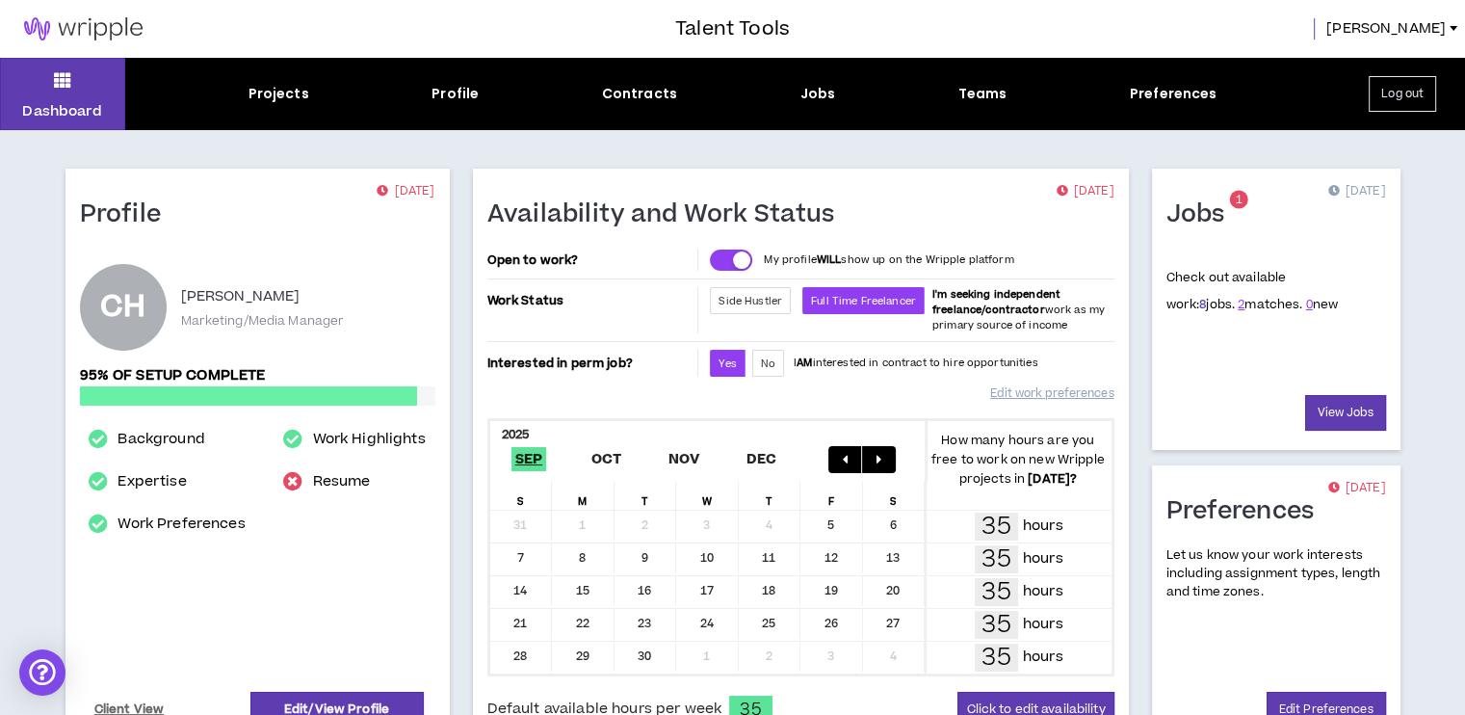 The height and width of the screenshot is (715, 1465). What do you see at coordinates (818, 93) in the screenshot?
I see `div: Jobs` at bounding box center [818, 93].